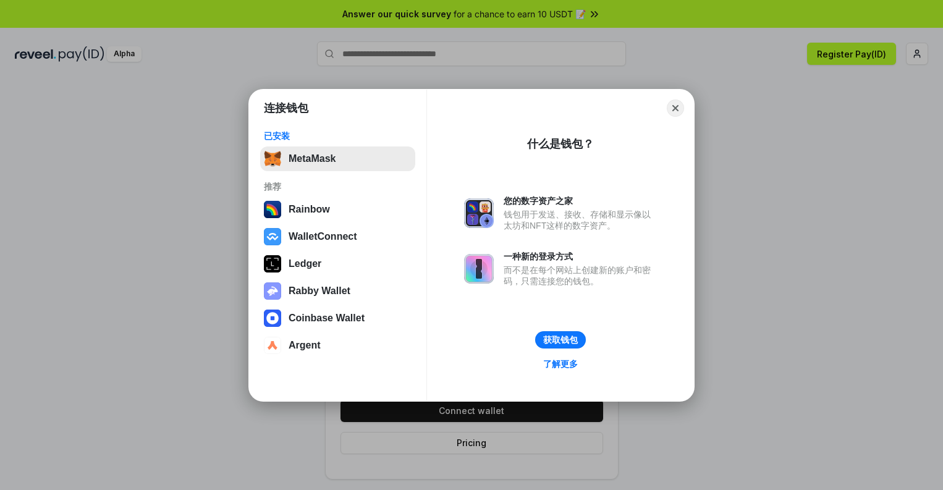 Image resolution: width=943 pixels, height=490 pixels. I want to click on button: Ledger, so click(337, 264).